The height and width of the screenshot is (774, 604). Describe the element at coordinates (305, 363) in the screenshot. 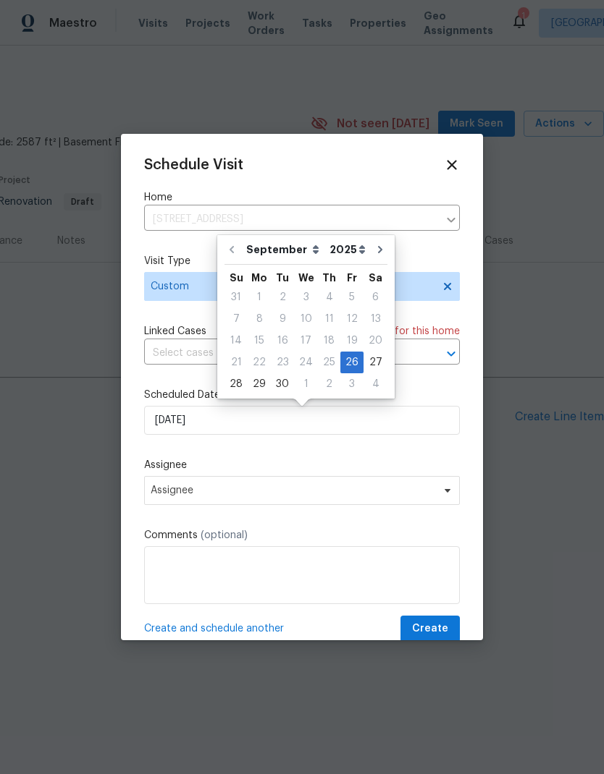

I see `div: Wed Sep 24 2025` at that location.